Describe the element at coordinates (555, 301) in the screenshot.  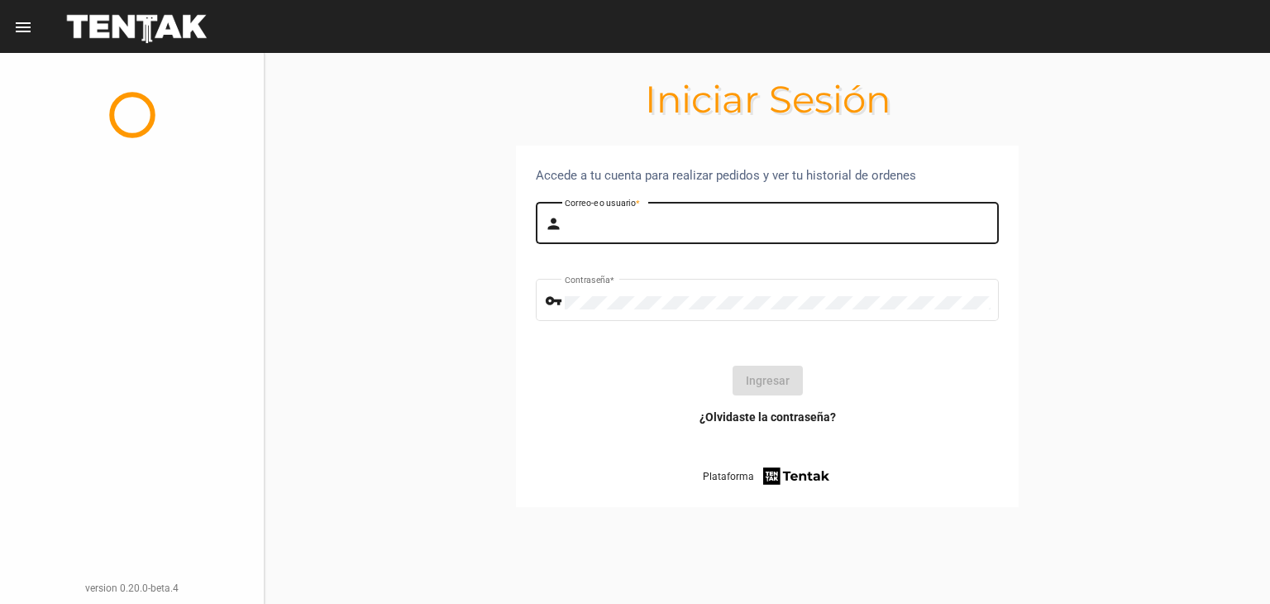
I see `mat-icon: vpn_key` at that location.